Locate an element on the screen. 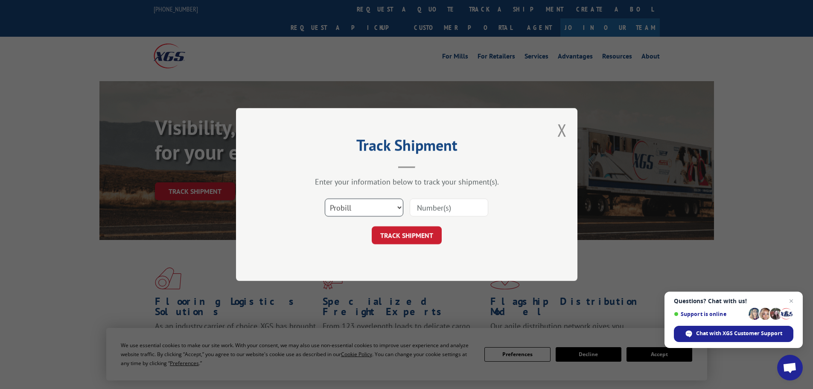 The height and width of the screenshot is (389, 813). span: Close chat is located at coordinates (791, 301).